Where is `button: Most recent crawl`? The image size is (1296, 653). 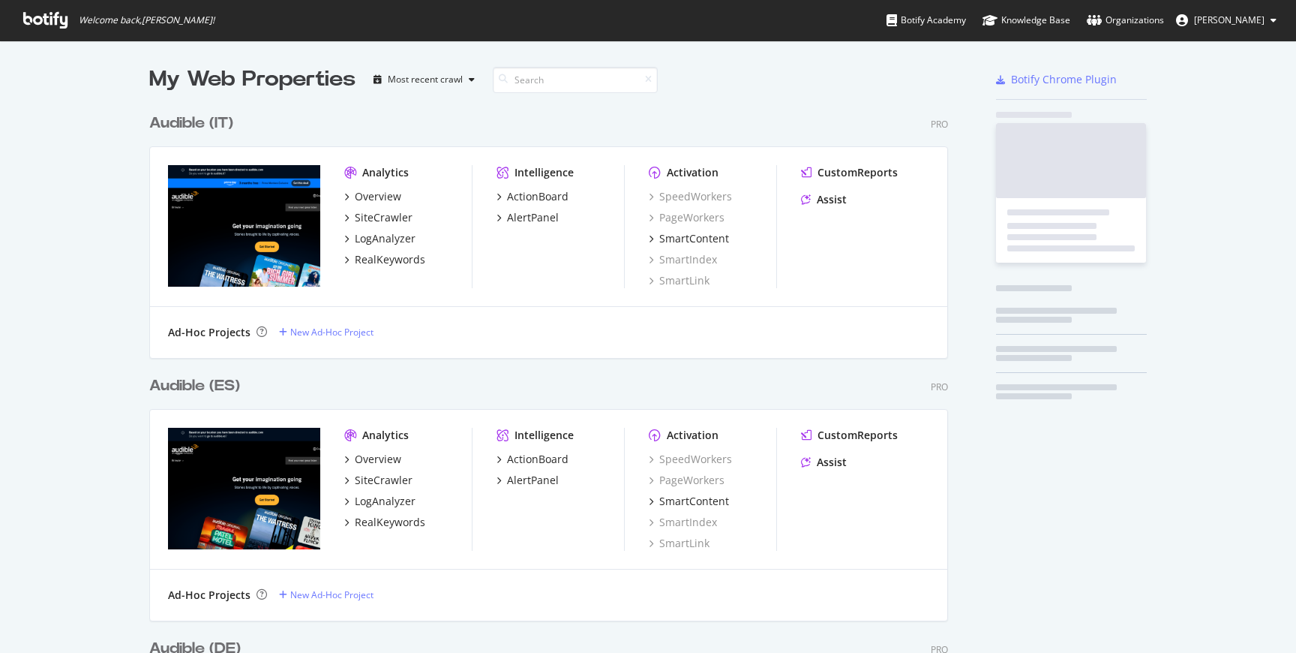 button: Most recent crawl is located at coordinates (424, 80).